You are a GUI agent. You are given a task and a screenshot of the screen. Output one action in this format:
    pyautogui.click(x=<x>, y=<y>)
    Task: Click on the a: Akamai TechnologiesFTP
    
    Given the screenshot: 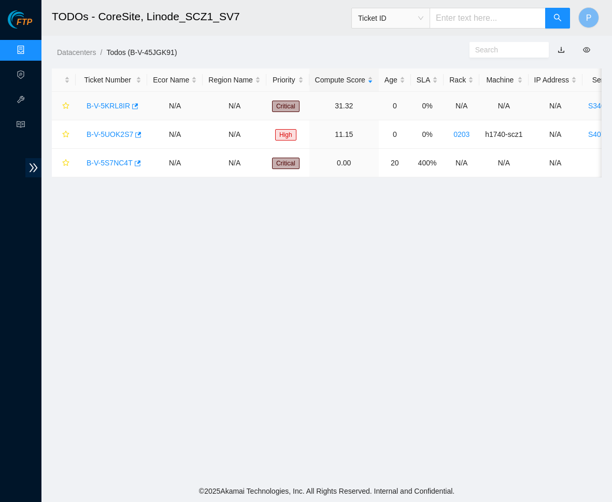 What is the action you would take?
    pyautogui.click(x=20, y=25)
    